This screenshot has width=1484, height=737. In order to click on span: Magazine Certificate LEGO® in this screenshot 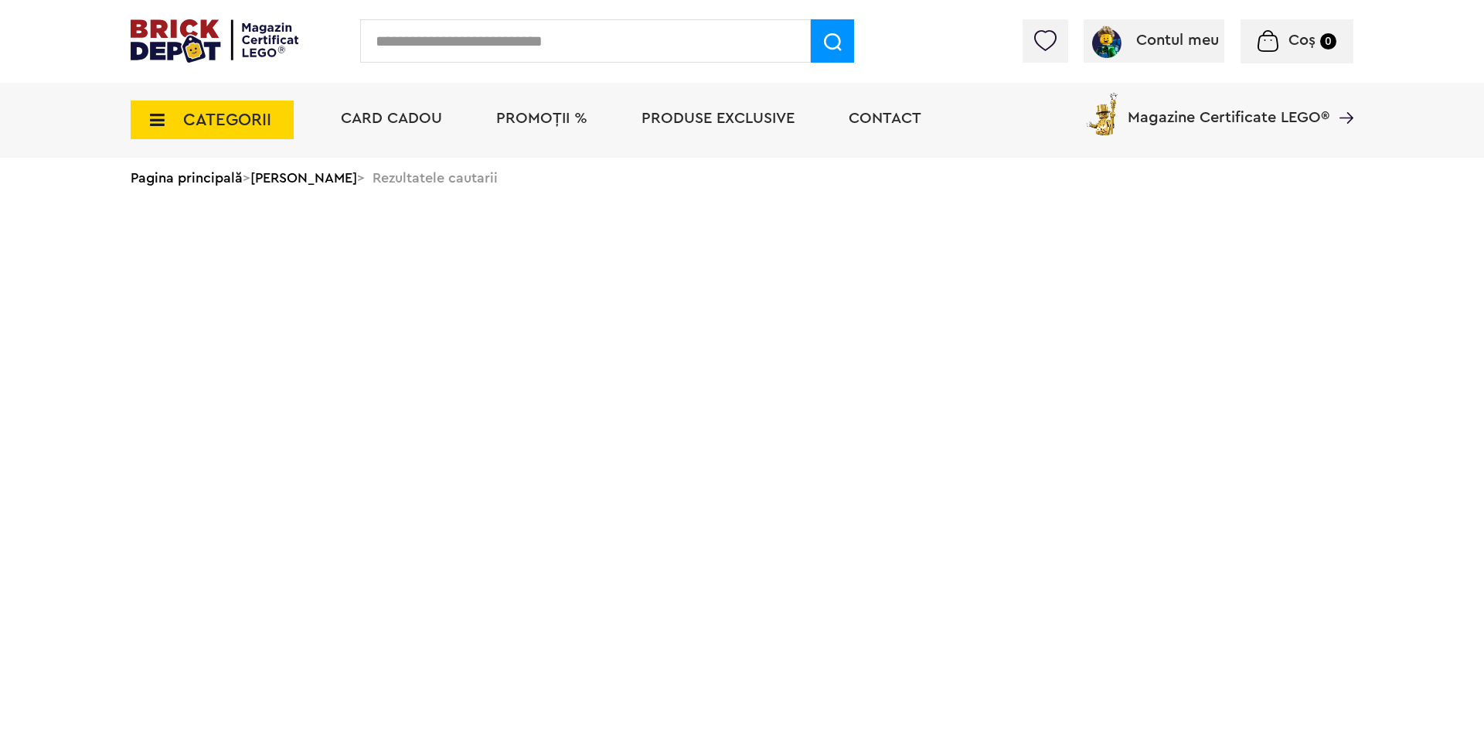, I will do `click(1229, 107)`.